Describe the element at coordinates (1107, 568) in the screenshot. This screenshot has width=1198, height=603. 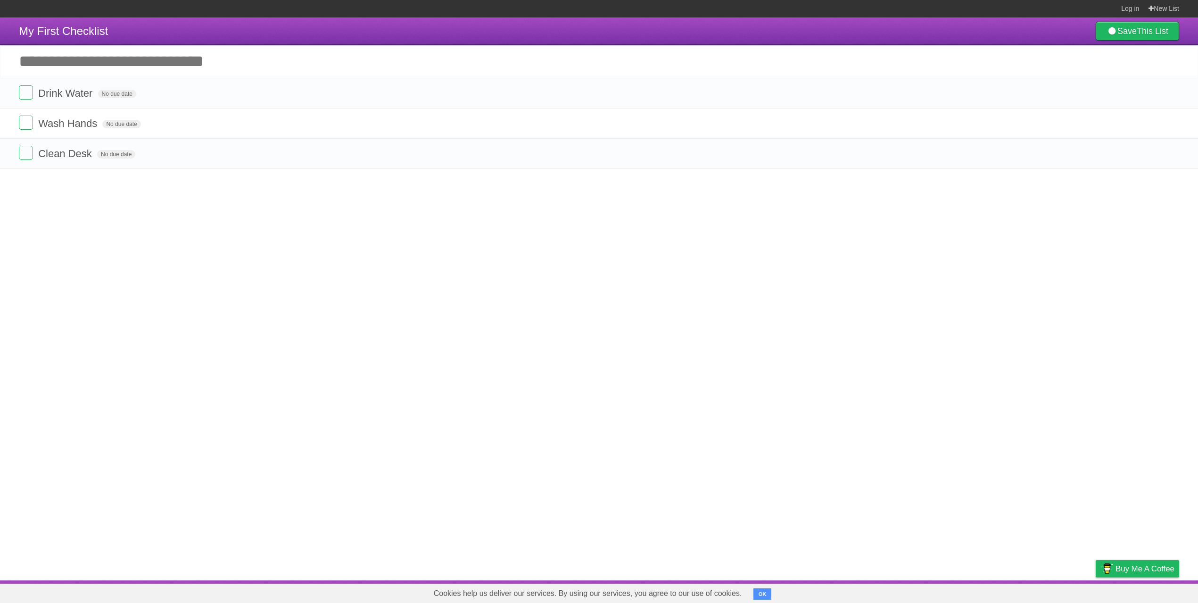
I see `img: Buy me a coffee` at that location.